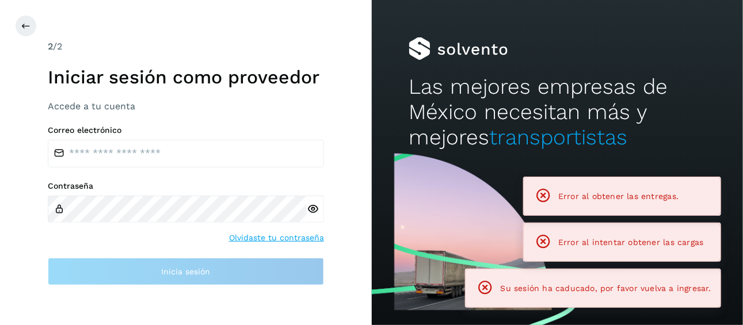 Image resolution: width=743 pixels, height=325 pixels. What do you see at coordinates (186, 47) in the screenshot?
I see `div: /2` at bounding box center [186, 47].